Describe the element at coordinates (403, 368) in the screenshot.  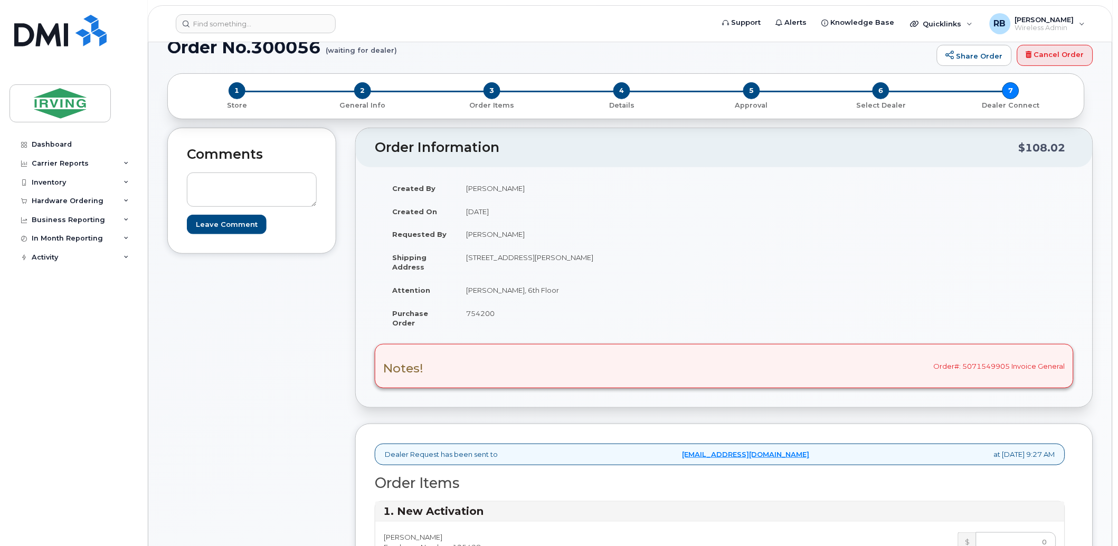
I see `h3: Notes!` at that location.